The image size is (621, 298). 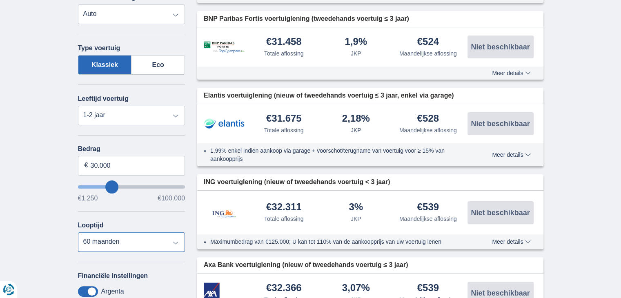 What do you see at coordinates (356, 207) in the screenshot?
I see `div: 3%` at bounding box center [356, 207].